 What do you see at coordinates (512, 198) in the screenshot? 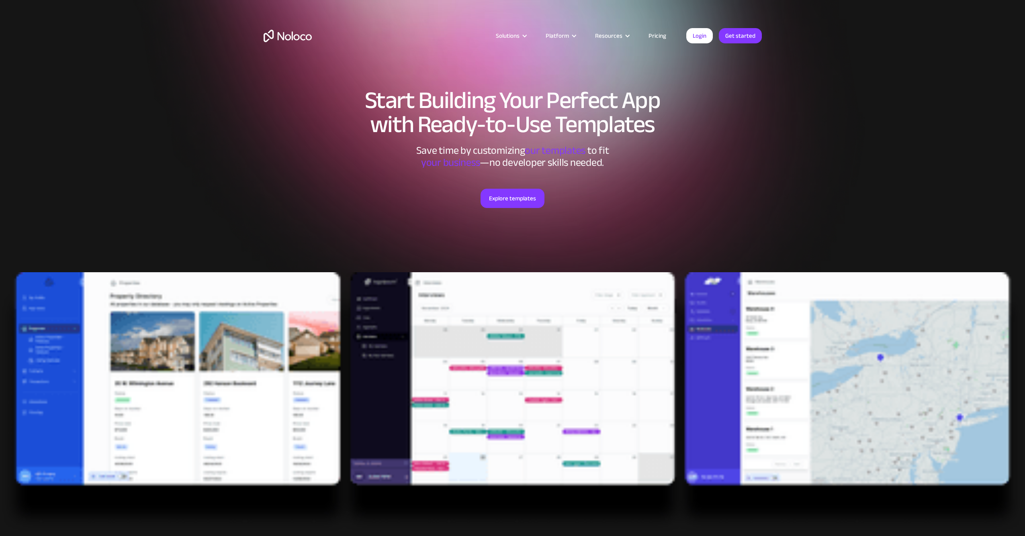
I see `a: Explore templates` at bounding box center [512, 198].